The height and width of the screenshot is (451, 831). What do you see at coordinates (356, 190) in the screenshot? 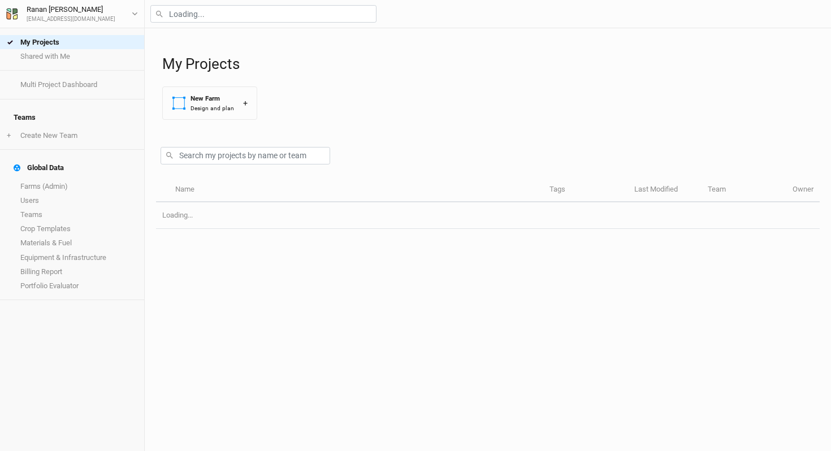
I see `th: Name` at bounding box center [356, 190].